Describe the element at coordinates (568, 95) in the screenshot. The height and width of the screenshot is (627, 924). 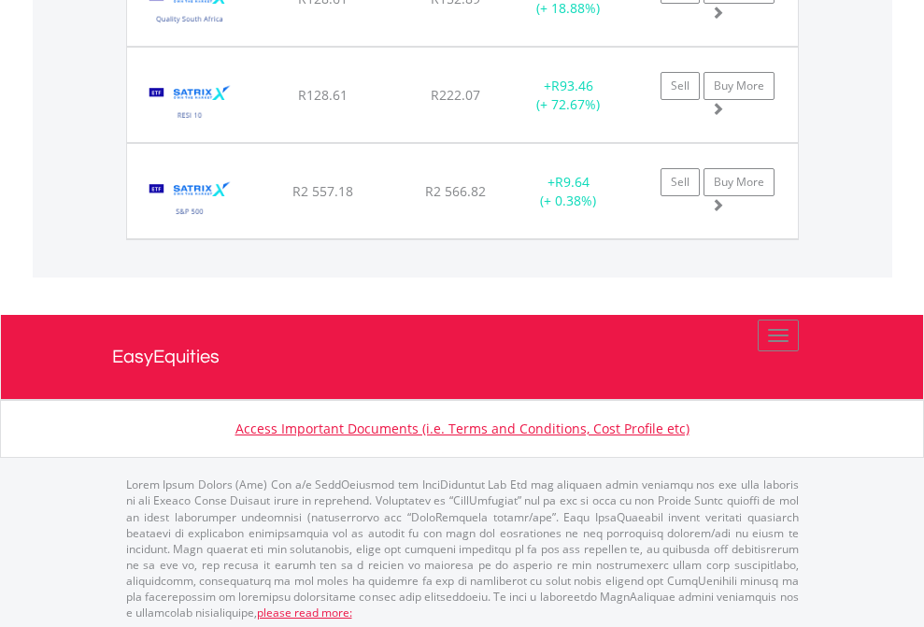
I see `div: + (+ 72.67%)` at that location.